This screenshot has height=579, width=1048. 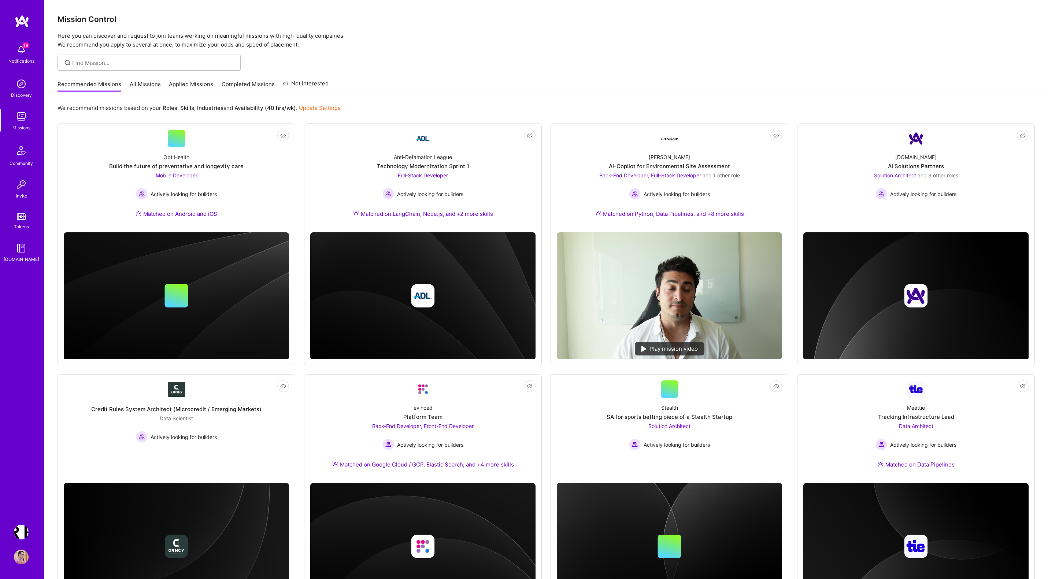 I want to click on a: Completed Missions, so click(x=248, y=86).